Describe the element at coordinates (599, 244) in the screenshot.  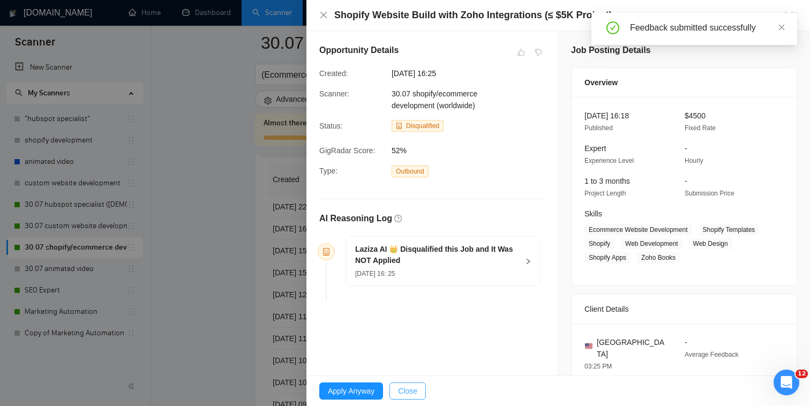
I see `span: Shopify` at that location.